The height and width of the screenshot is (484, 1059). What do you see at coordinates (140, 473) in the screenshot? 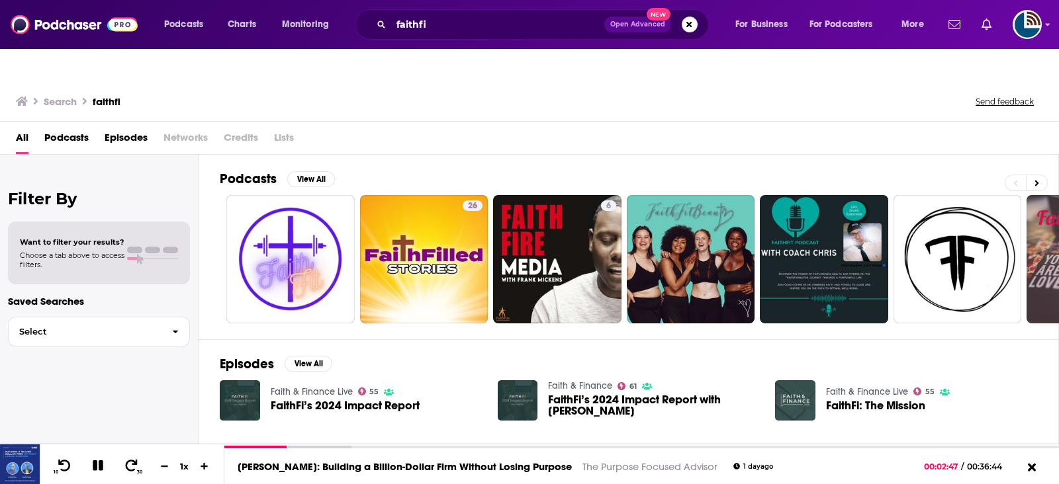
I see `span: 30` at bounding box center [140, 473].